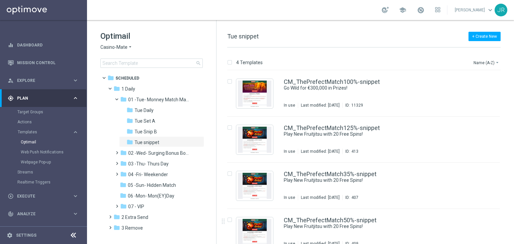  What do you see at coordinates (332, 128) in the screenshot?
I see `a: CM_ThePrefectMatch125%-snippet` at bounding box center [332, 128].